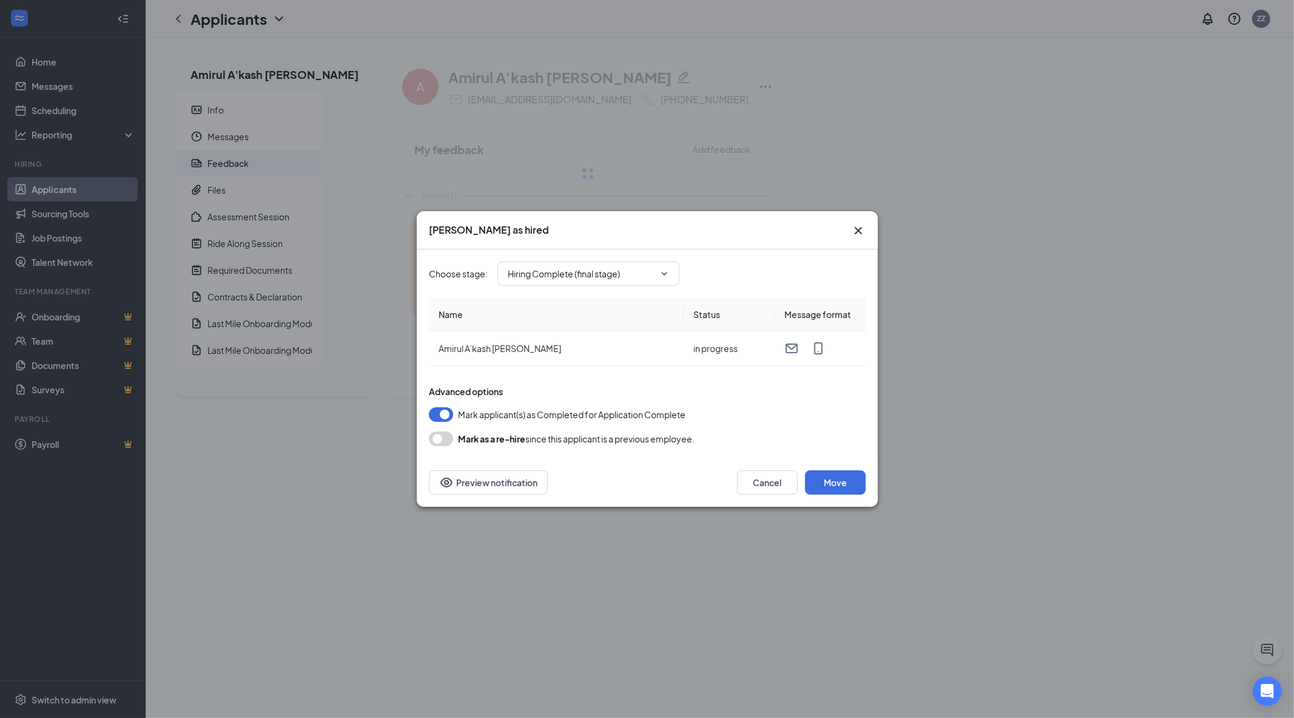  Describe the element at coordinates (792, 348) in the screenshot. I see `svg: Email` at that location.